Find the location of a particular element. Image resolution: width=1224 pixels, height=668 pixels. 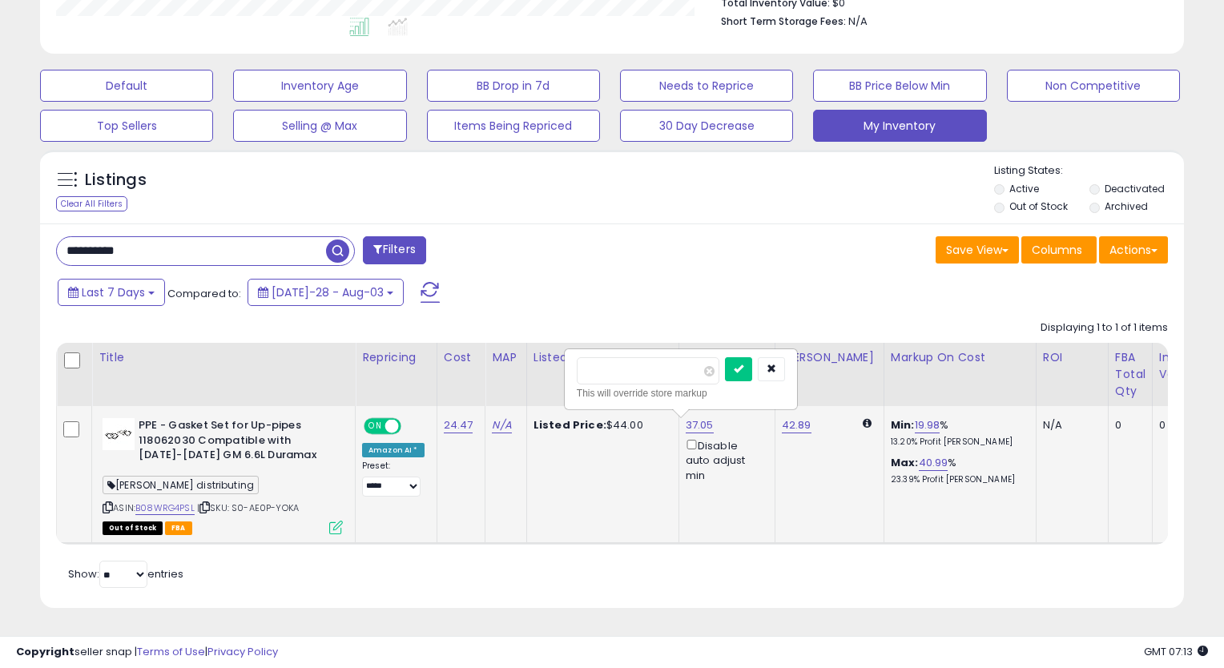

div: ROI is located at coordinates (1072, 357).